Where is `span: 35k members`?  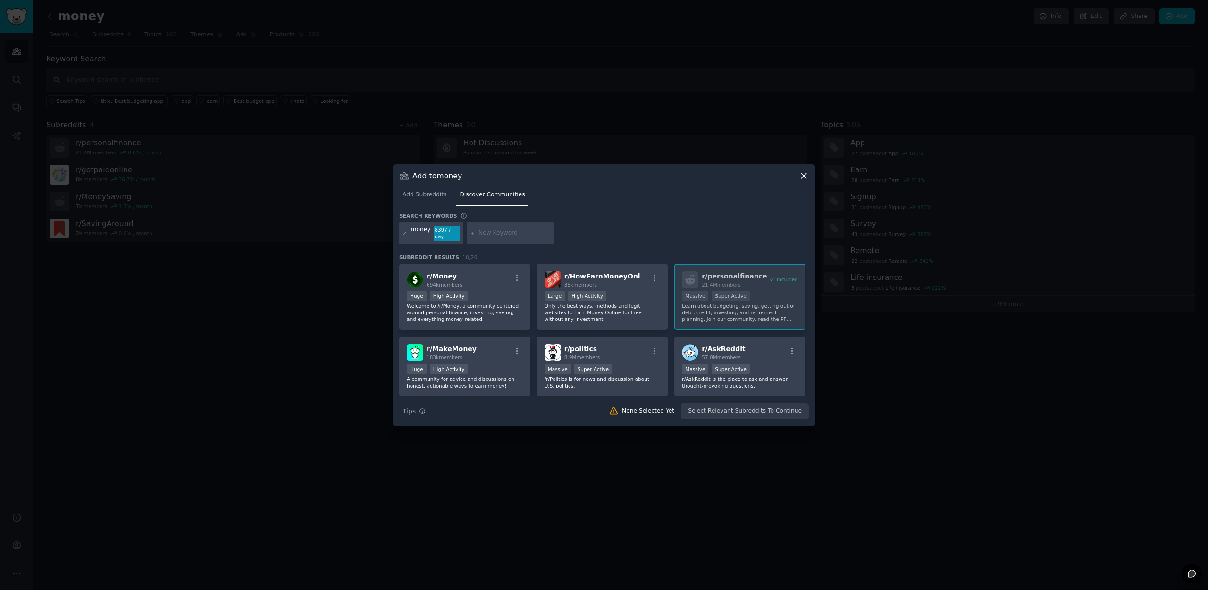 span: 35k members is located at coordinates (580, 284).